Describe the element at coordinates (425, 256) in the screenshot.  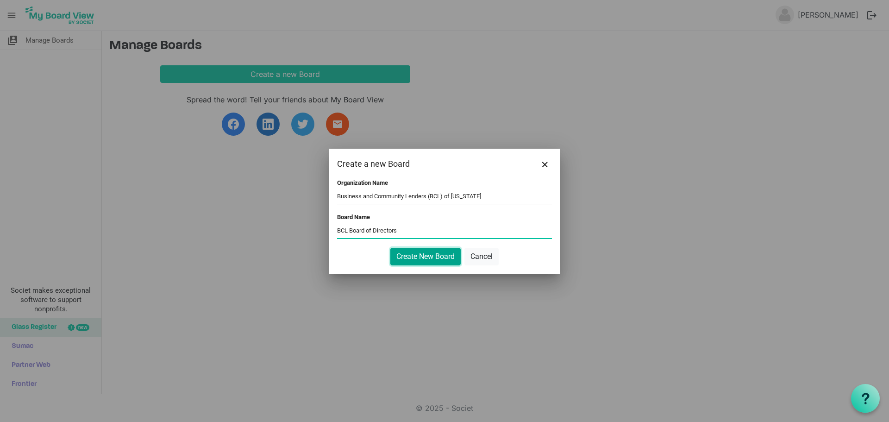
I see `button: Create New Board` at that location.